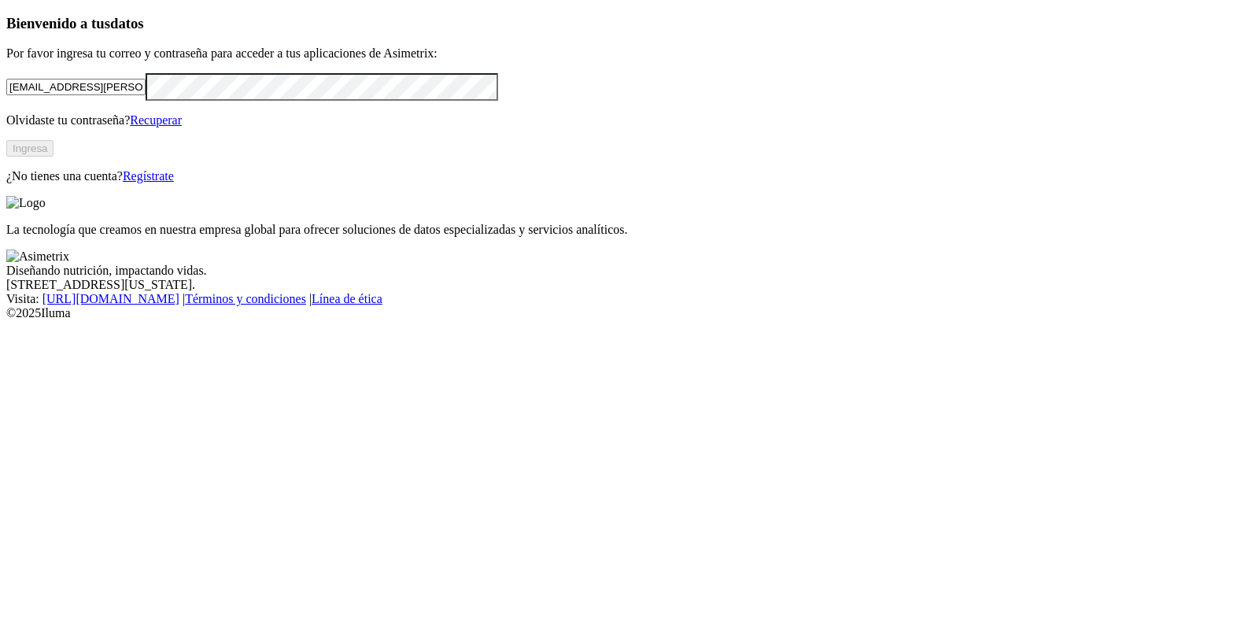  What do you see at coordinates (629, 24) in the screenshot?
I see `h3: Bienvenido a tus` at bounding box center [629, 24].